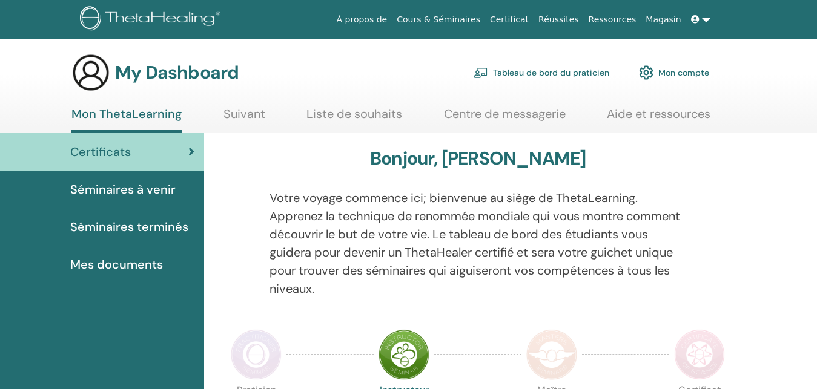  Describe the element at coordinates (646, 73) in the screenshot. I see `img: cog.svg` at that location.